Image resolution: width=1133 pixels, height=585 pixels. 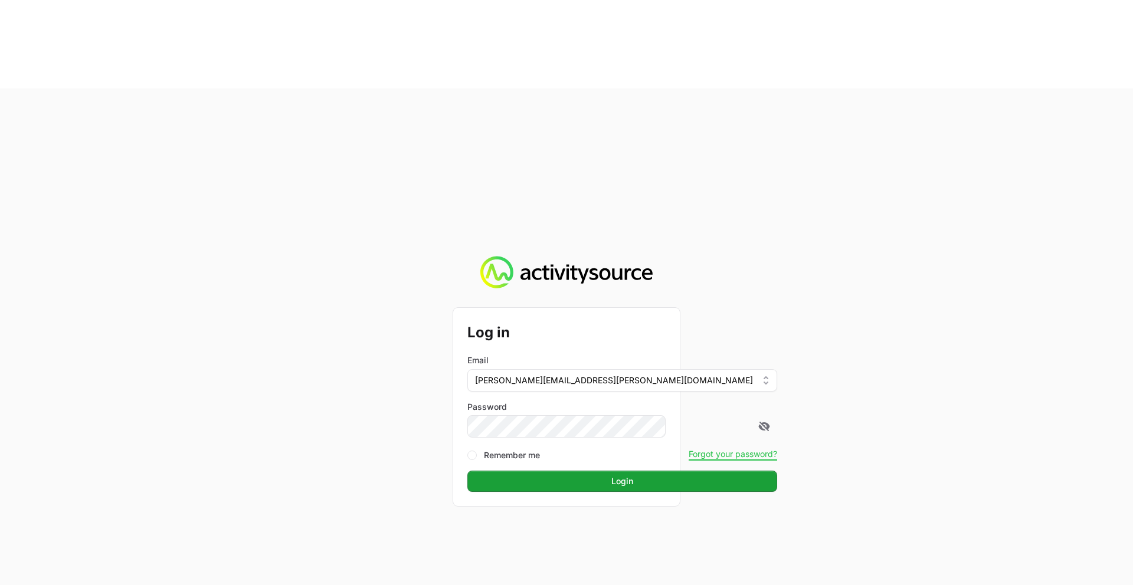 What do you see at coordinates (511, 455) in the screenshot?
I see `label: Remember me` at bounding box center [511, 455].